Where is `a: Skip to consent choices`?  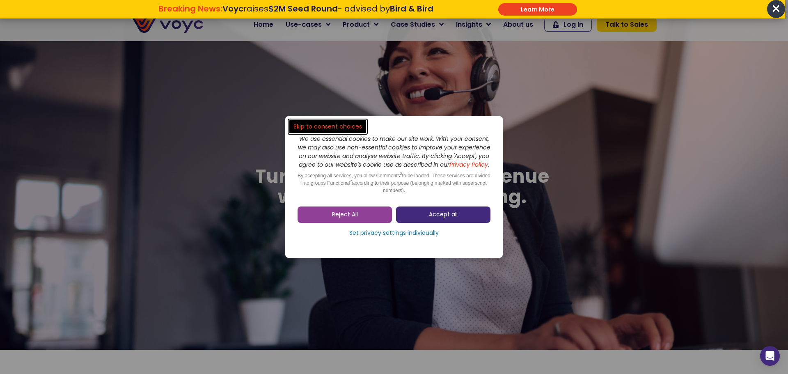 a: Skip to consent choices is located at coordinates (327, 126).